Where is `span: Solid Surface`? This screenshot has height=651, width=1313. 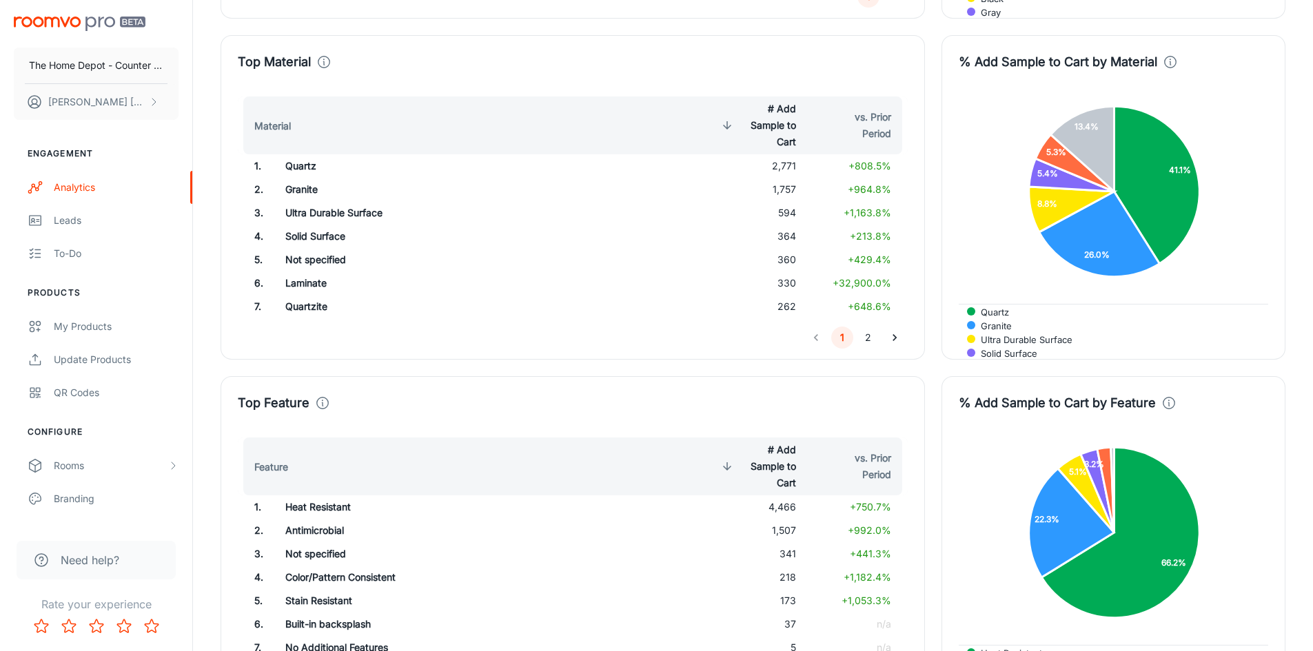 span: Solid Surface is located at coordinates (1004, 354).